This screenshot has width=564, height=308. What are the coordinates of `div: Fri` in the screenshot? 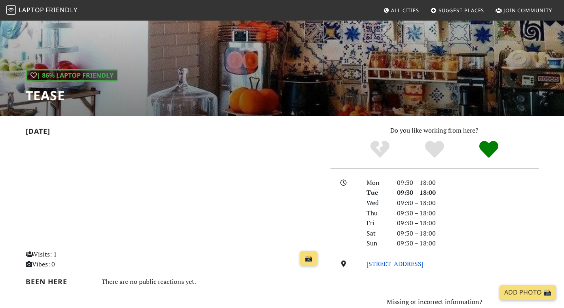 It's located at (377, 223).